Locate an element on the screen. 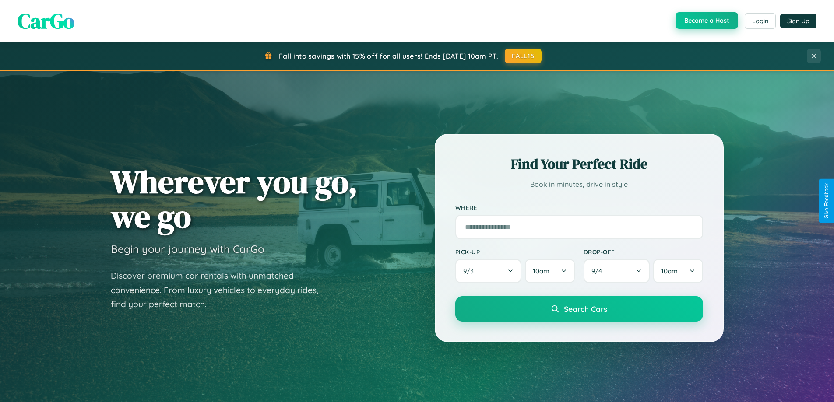 Image resolution: width=834 pixels, height=402 pixels. button: Login is located at coordinates (760, 21).